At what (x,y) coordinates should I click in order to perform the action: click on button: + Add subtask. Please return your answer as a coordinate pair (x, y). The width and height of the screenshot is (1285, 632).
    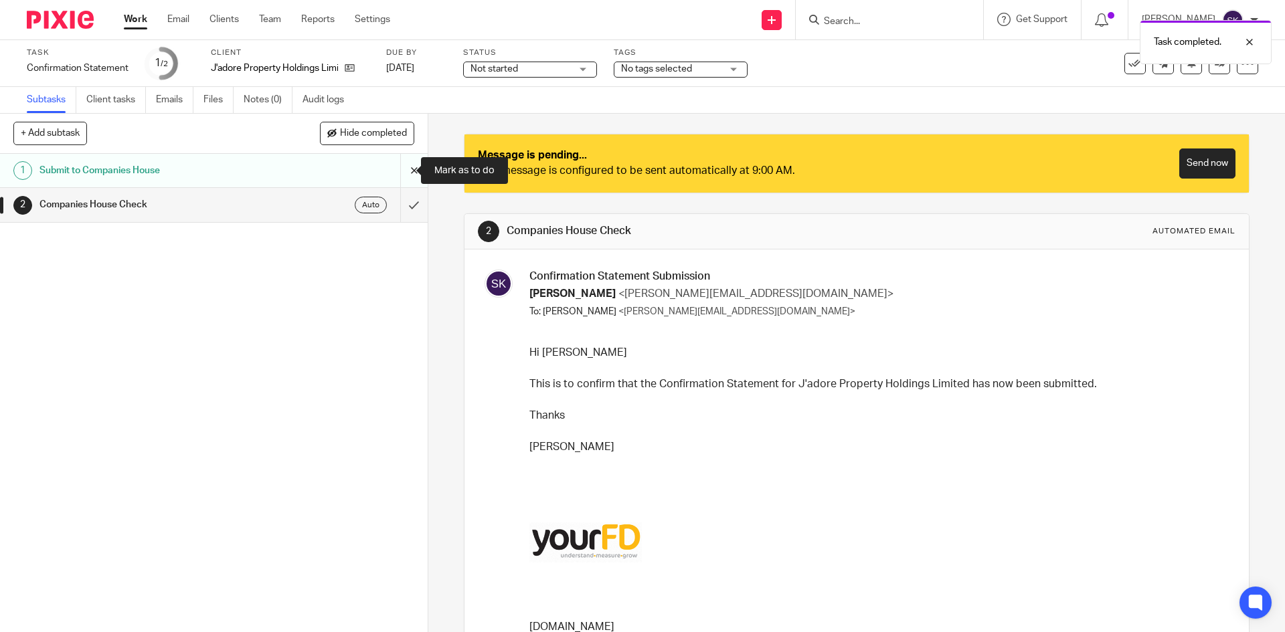
    Looking at the image, I should click on (50, 133).